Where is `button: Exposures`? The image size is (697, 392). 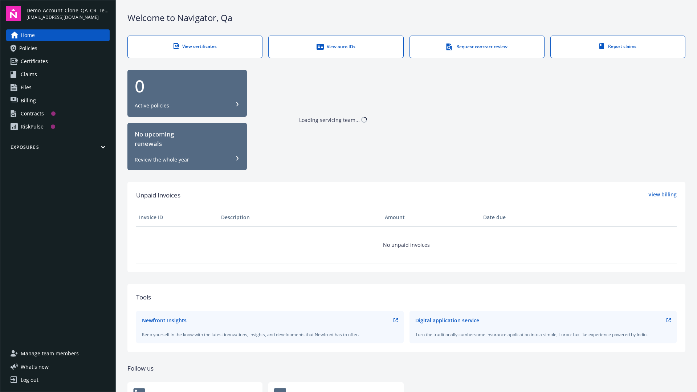 button: Exposures is located at coordinates (58, 148).